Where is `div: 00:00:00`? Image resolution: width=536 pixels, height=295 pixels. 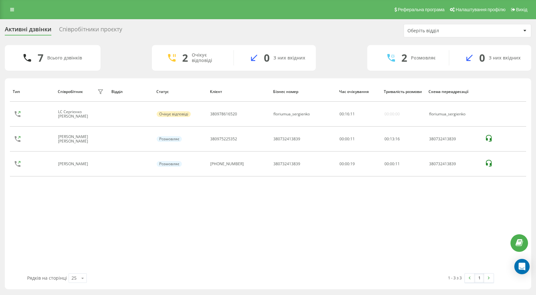 div: 00:00:00 is located at coordinates (392, 114).